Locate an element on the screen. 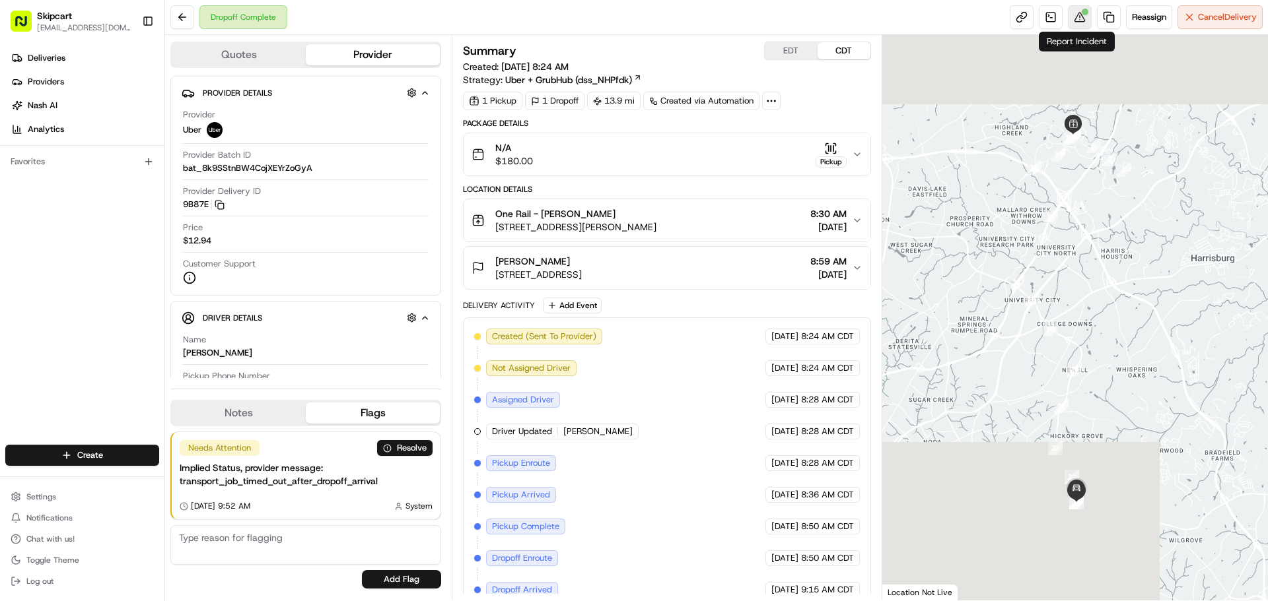  div: 22 is located at coordinates (1055, 448).